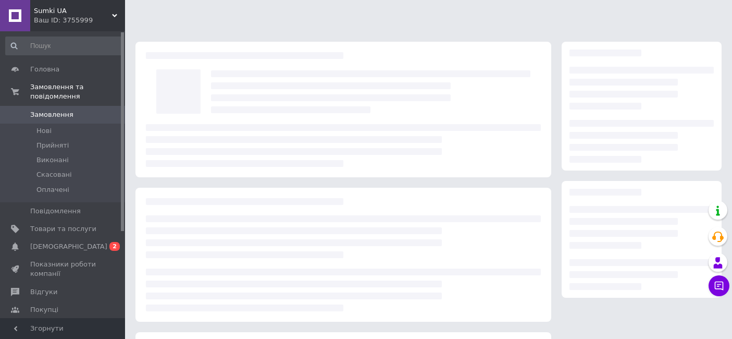 This screenshot has width=732, height=339. Describe the element at coordinates (63, 229) in the screenshot. I see `span: Товари та послуги` at that location.